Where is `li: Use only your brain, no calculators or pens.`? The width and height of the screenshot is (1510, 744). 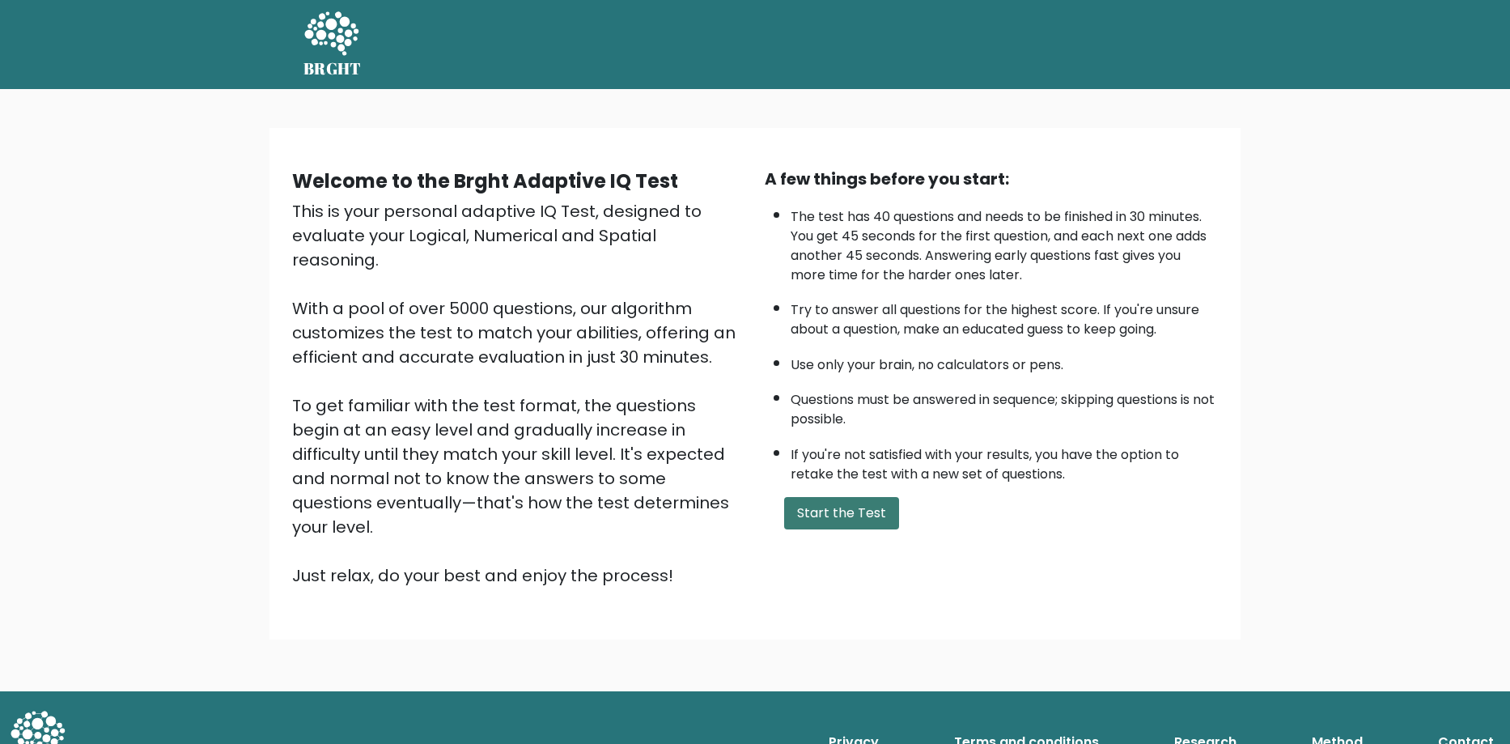
li: Use only your brain, no calculators or pens. is located at coordinates (1004, 361).